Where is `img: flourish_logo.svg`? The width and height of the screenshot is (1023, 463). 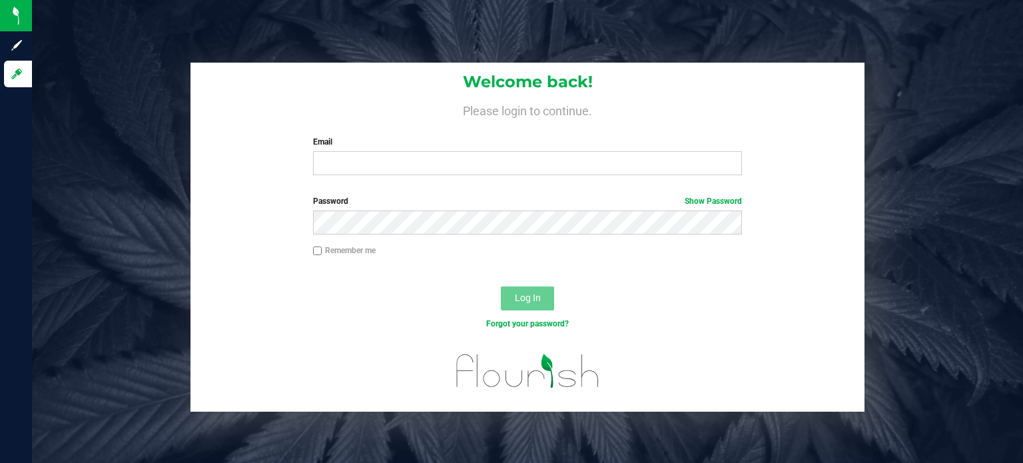 img: flourish_logo.svg is located at coordinates (527, 370).